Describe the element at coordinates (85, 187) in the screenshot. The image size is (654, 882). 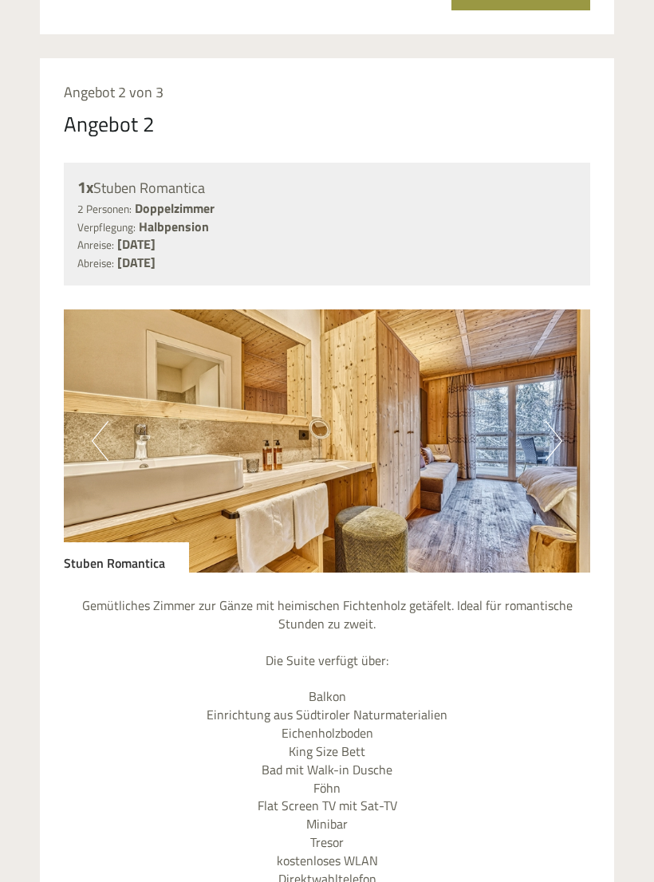
I see `b: 1x` at that location.